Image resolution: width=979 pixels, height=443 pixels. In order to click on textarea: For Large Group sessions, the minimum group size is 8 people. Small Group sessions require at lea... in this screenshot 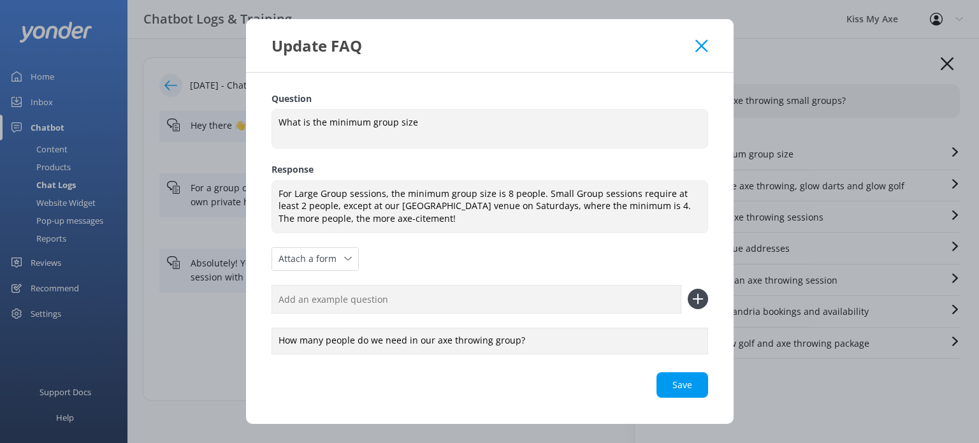, I will do `click(489, 206)`.